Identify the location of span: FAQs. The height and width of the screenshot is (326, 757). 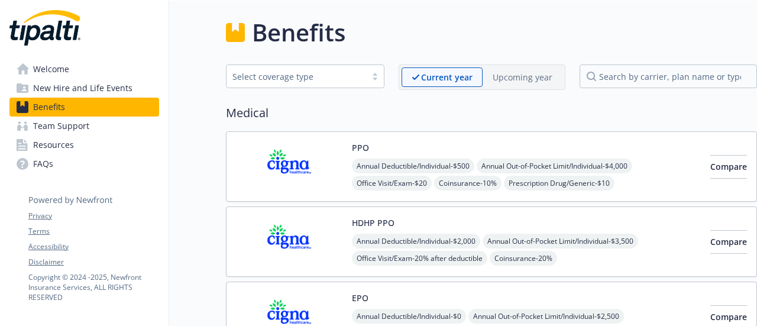
(43, 164).